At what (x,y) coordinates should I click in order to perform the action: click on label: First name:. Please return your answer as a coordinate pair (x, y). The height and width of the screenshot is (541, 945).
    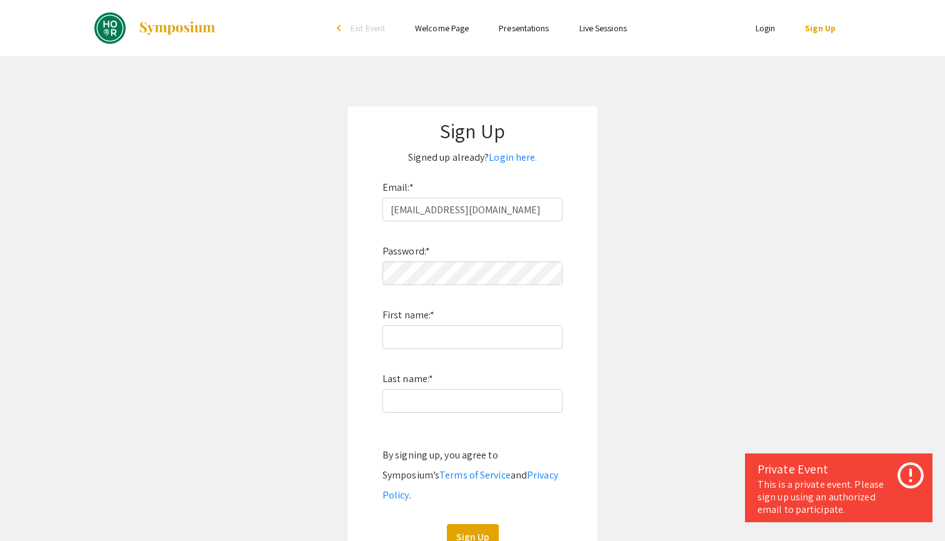
    Looking at the image, I should click on (408, 315).